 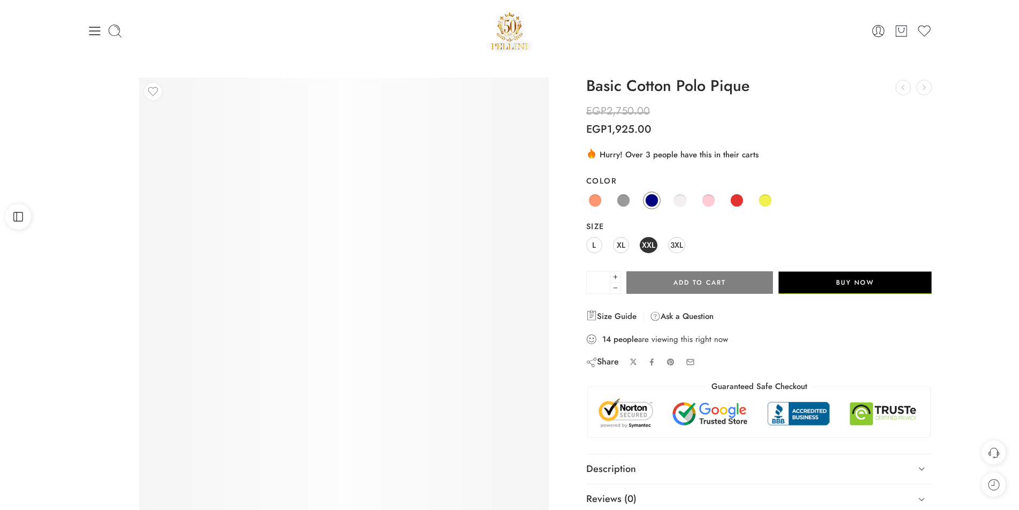 I want to click on button: Buy Now, so click(x=855, y=282).